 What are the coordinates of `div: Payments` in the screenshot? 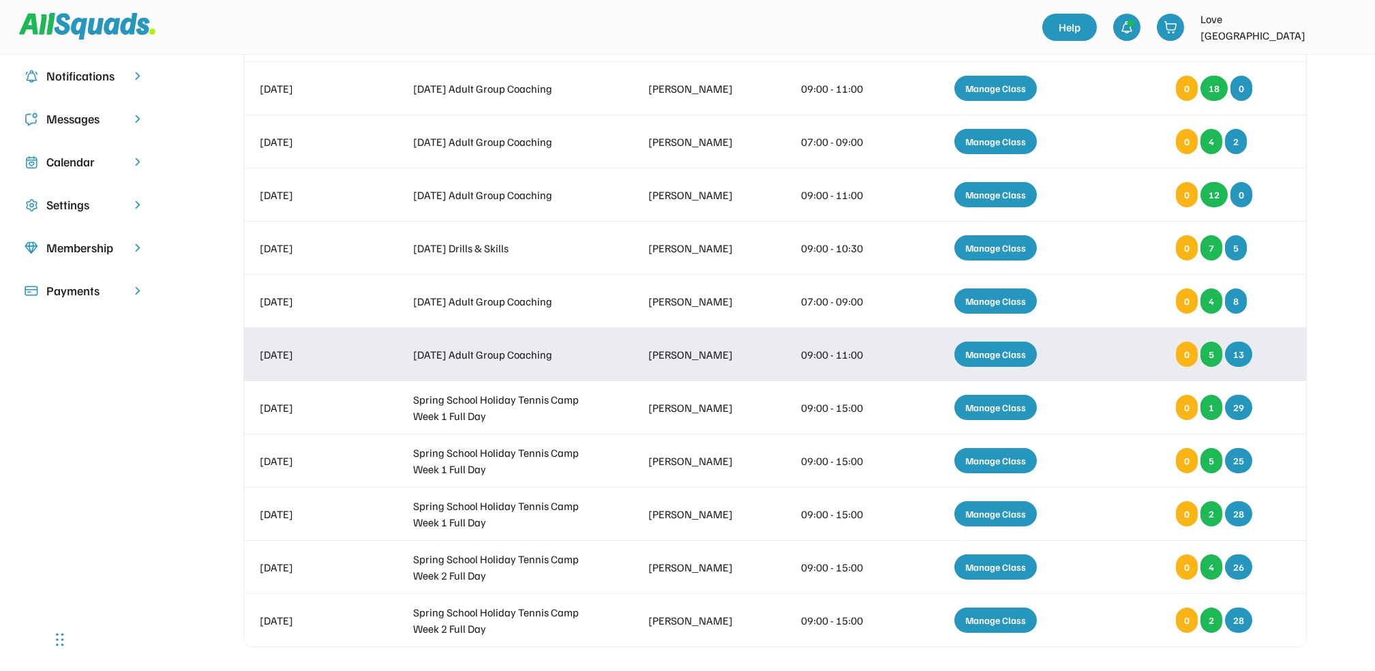 It's located at (85, 290).